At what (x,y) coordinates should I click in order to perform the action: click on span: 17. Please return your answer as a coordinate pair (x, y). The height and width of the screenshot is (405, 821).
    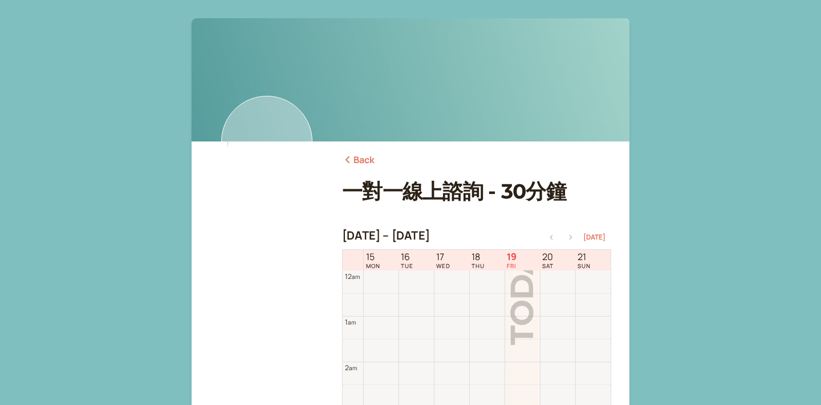
    Looking at the image, I should click on (443, 257).